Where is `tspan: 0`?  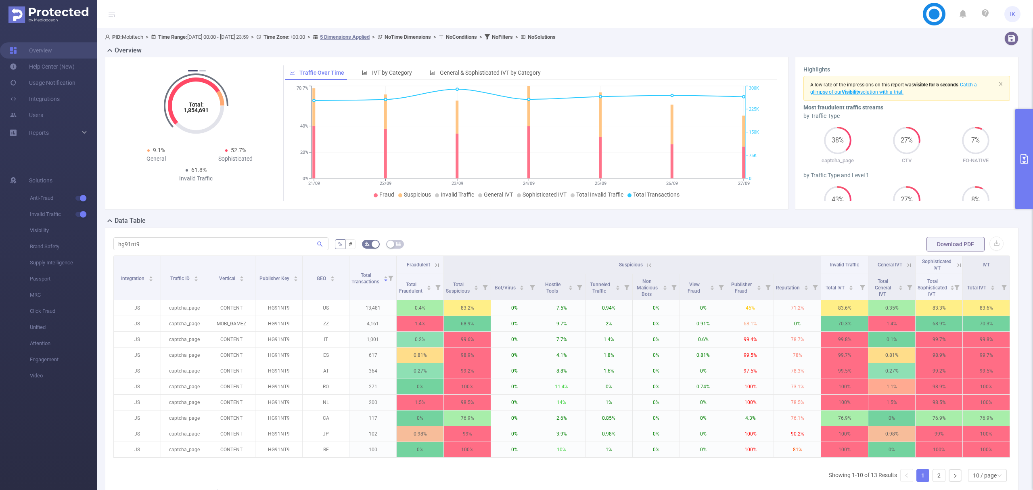 tspan: 0 is located at coordinates (750, 178).